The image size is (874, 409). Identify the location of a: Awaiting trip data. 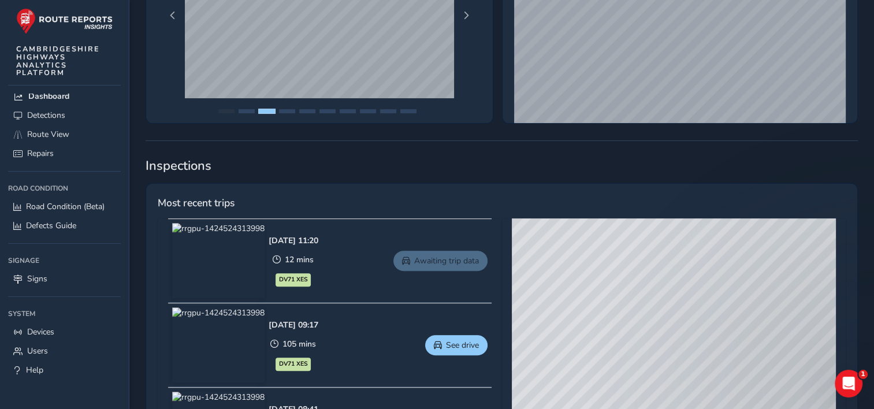
(440, 261).